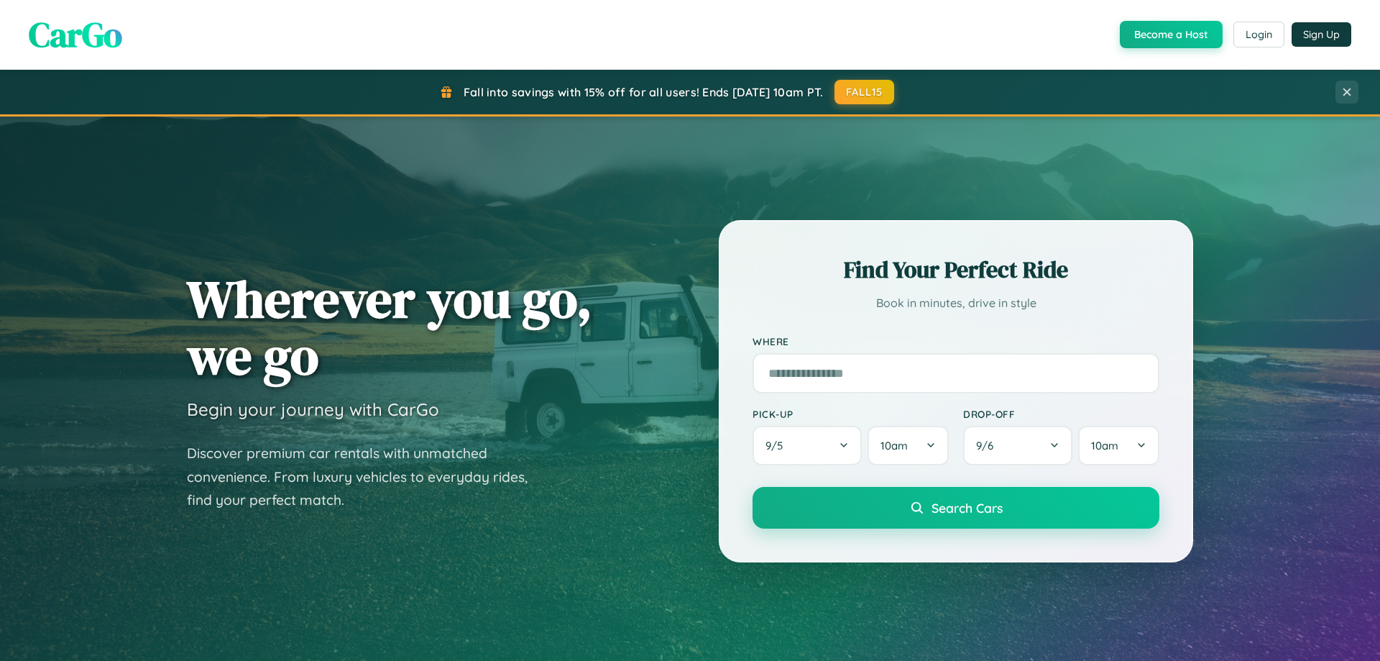 This screenshot has width=1380, height=661. Describe the element at coordinates (850, 413) in the screenshot. I see `label: Pick-up` at that location.